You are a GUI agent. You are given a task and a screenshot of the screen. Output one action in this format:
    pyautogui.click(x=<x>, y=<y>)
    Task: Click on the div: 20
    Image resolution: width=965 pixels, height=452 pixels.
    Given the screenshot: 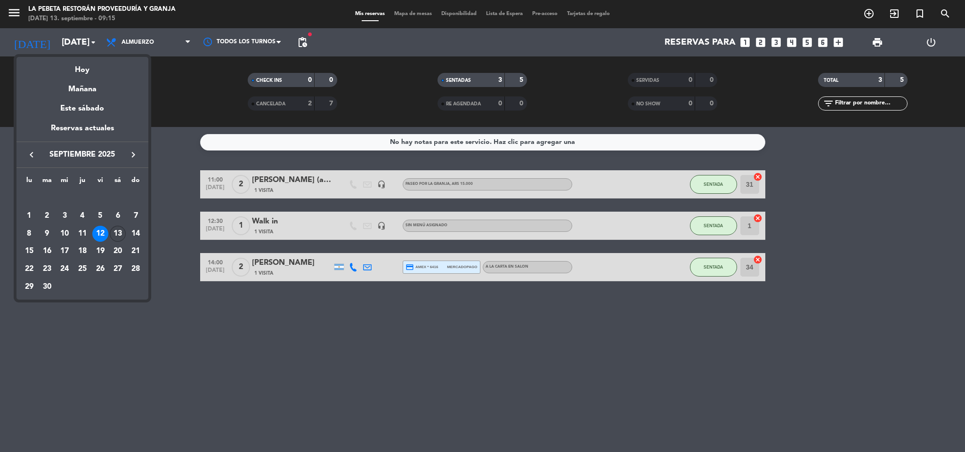 What is the action you would take?
    pyautogui.click(x=118, y=252)
    